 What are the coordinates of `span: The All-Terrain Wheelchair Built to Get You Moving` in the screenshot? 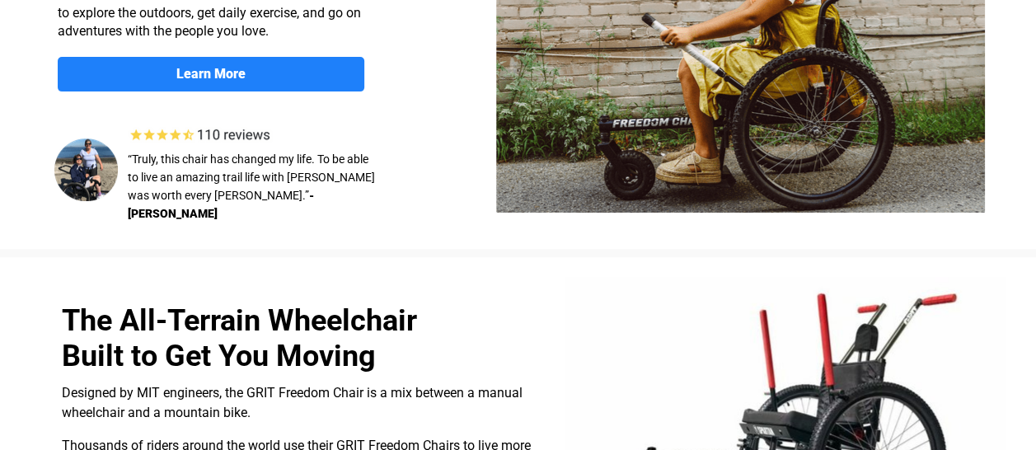 It's located at (239, 338).